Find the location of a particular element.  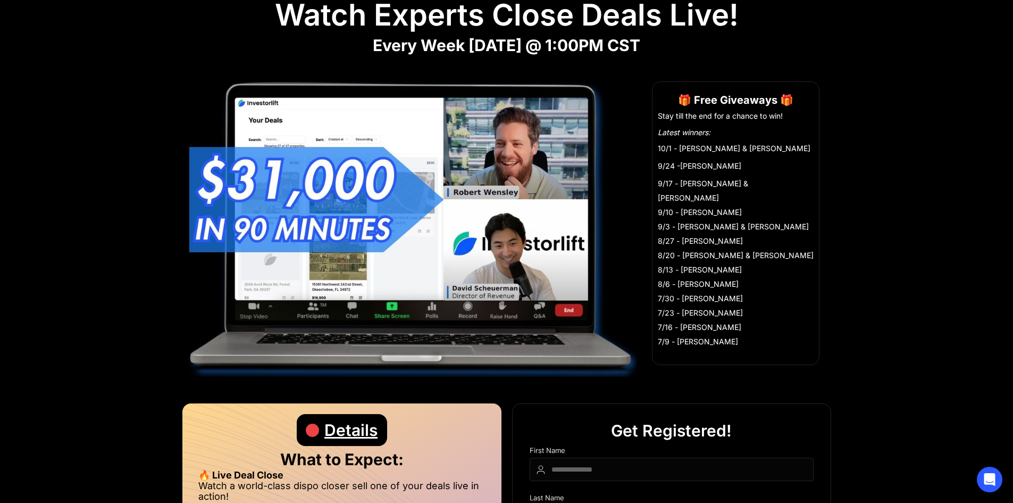

strong: 🔥 Live Deal Close is located at coordinates (241, 474).